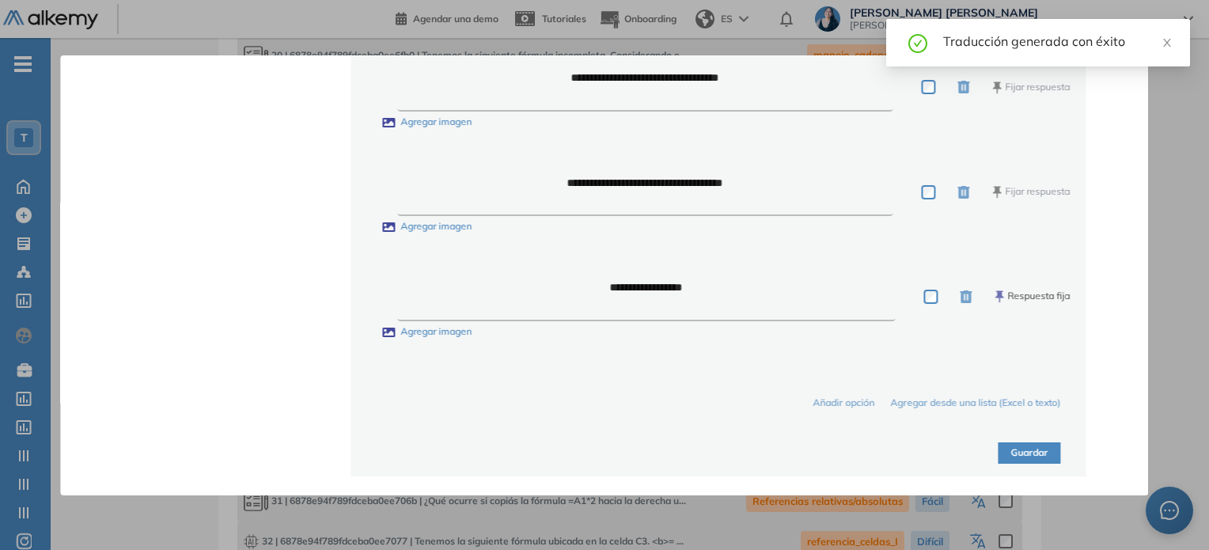 The width and height of the screenshot is (1209, 550). I want to click on button: Agregar desde una lista (Excel o texto), so click(975, 403).